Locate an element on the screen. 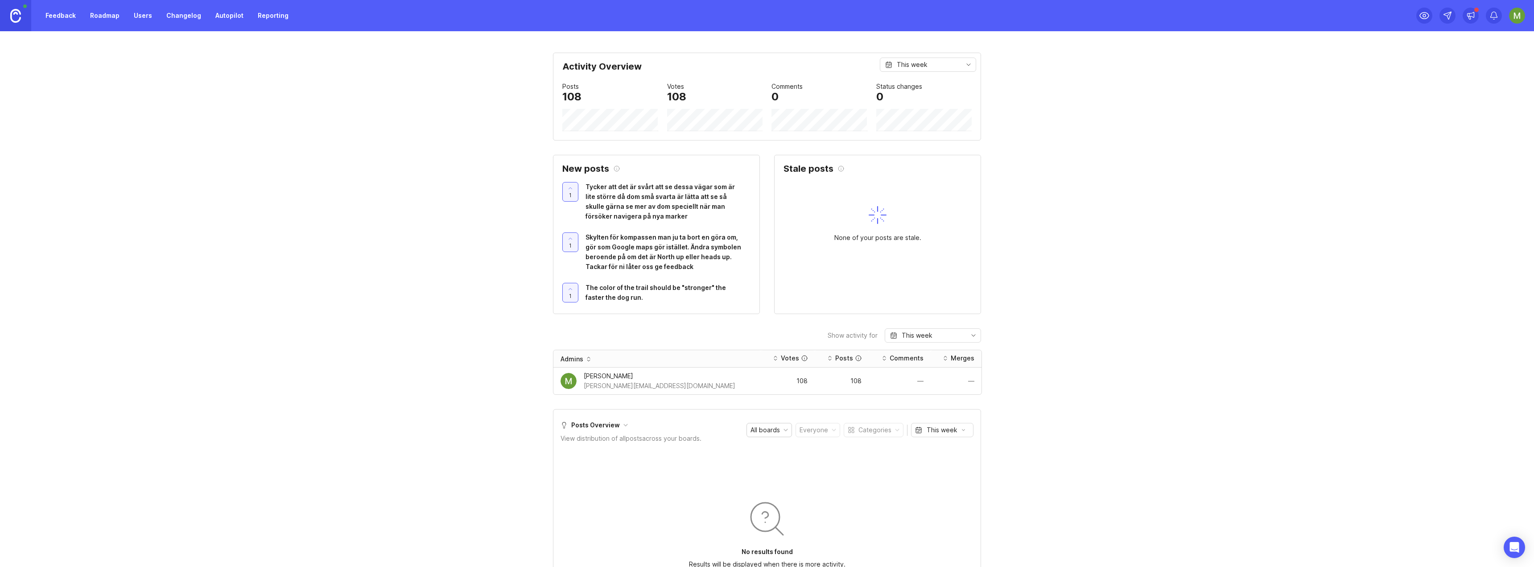 The image size is (1534, 567). a: The color of the trail should be "stronger" the faster the dog run. is located at coordinates (668, 293).